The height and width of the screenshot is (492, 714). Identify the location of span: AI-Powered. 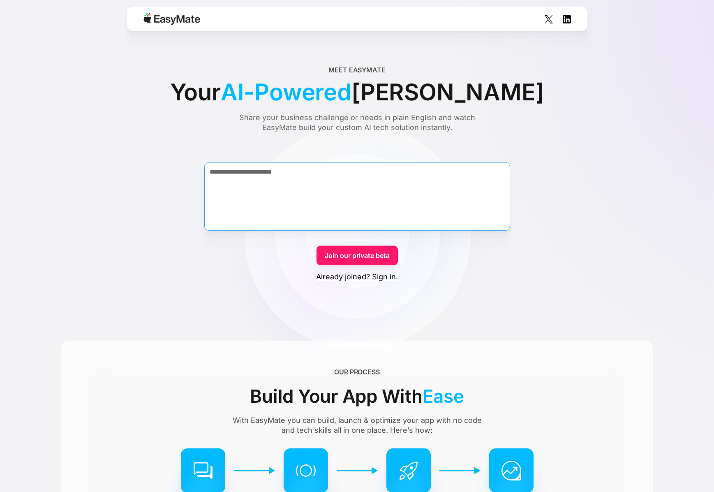
(286, 92).